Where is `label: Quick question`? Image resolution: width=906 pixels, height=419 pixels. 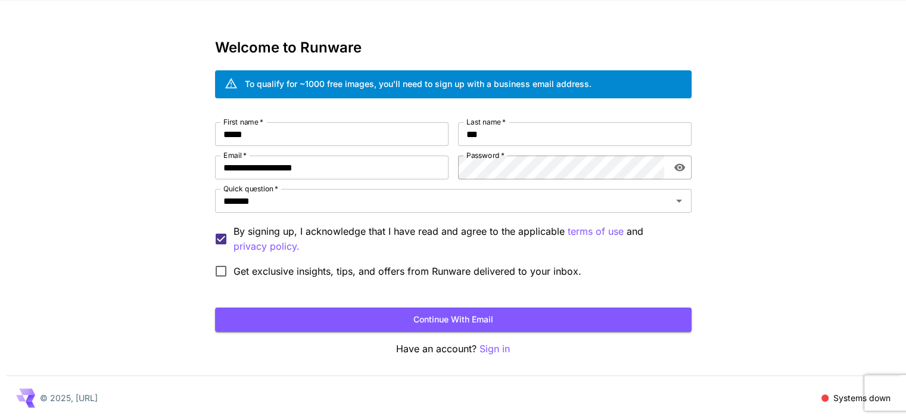 label: Quick question is located at coordinates (251, 188).